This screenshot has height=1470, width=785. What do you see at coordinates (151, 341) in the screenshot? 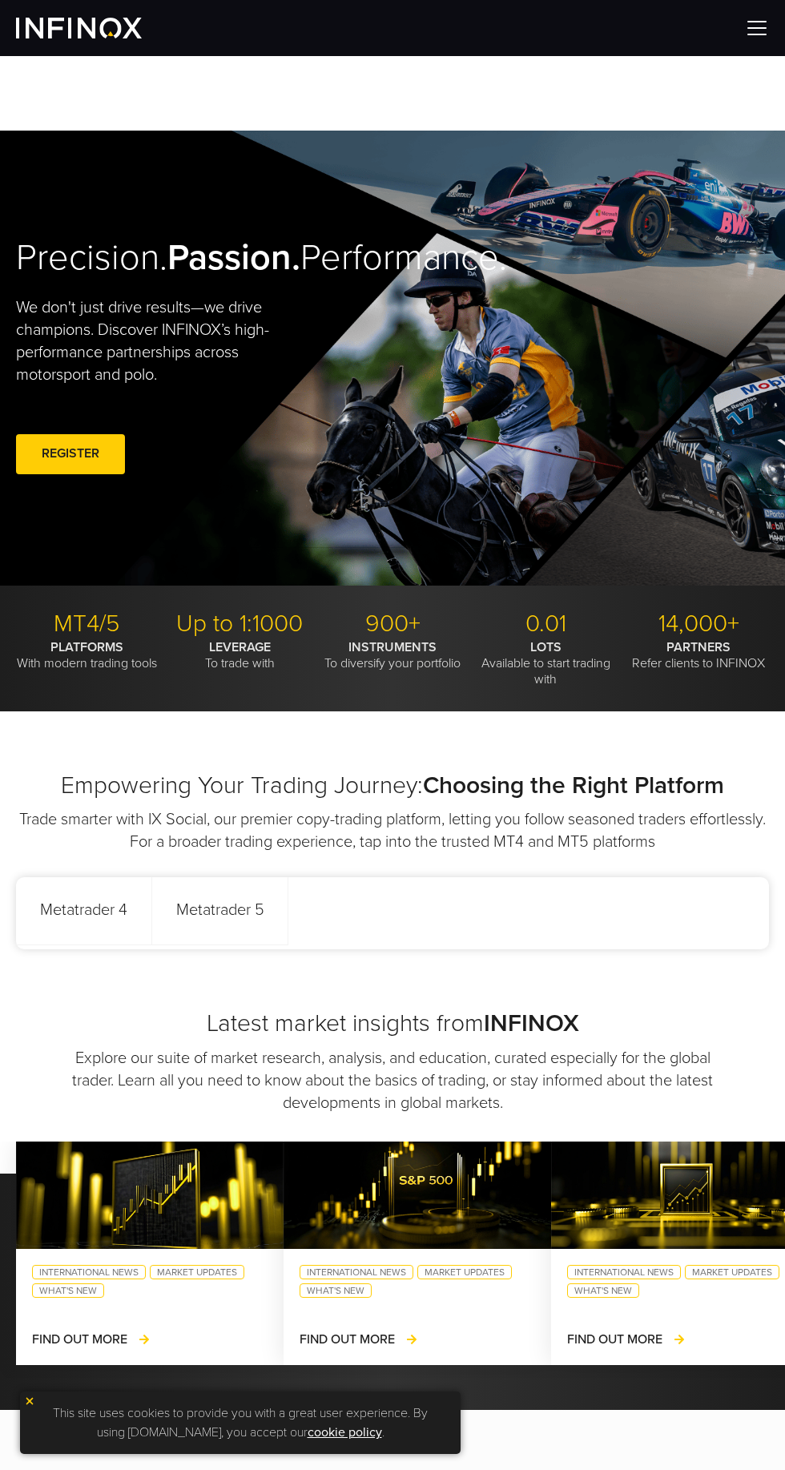
I see `p: We don't just drive results—we drive champions. Discover INFINOX’s high-performance partnerships ...` at bounding box center [151, 341].